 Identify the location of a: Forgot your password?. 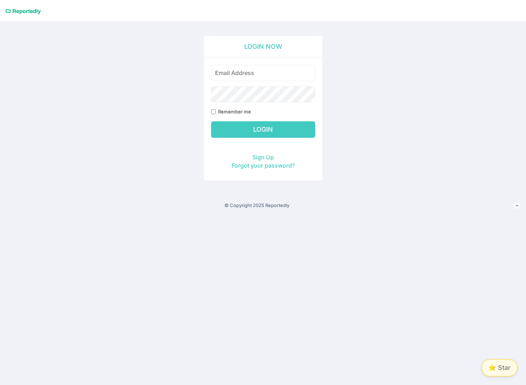
(263, 166).